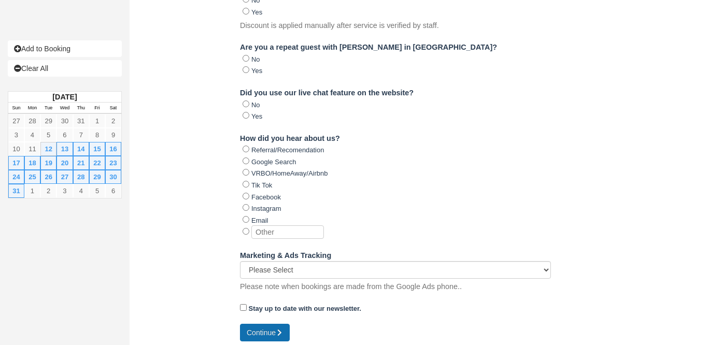  I want to click on a: 9, so click(113, 135).